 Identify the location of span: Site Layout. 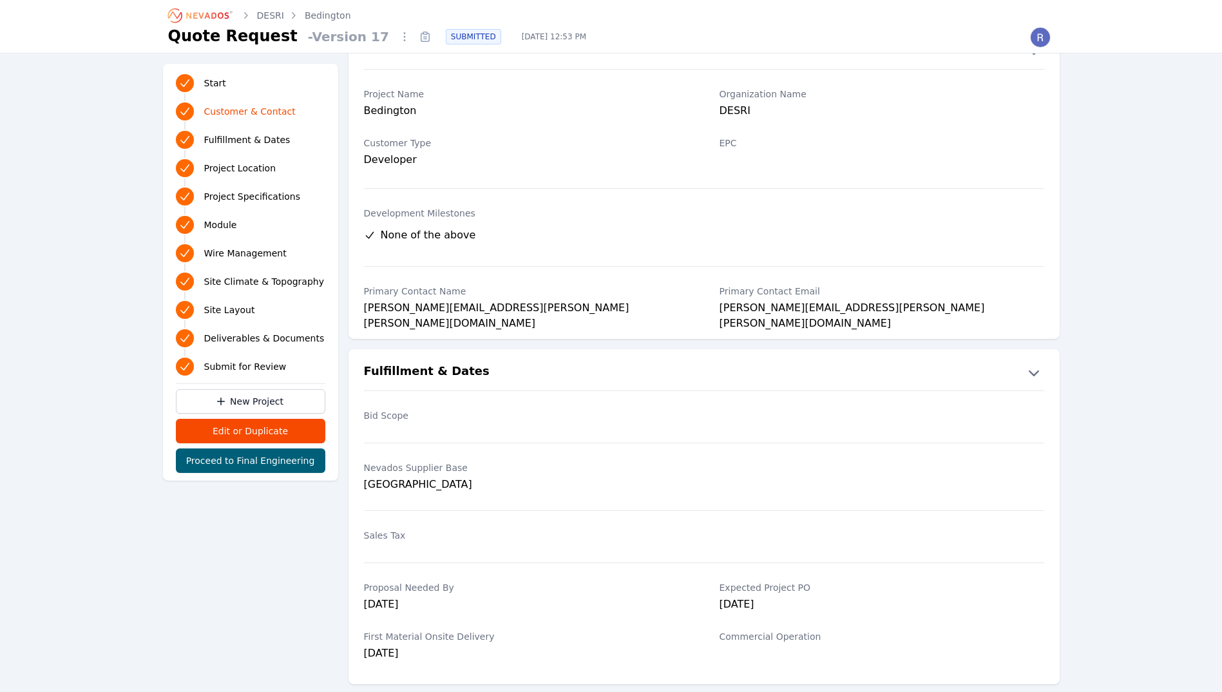
(229, 310).